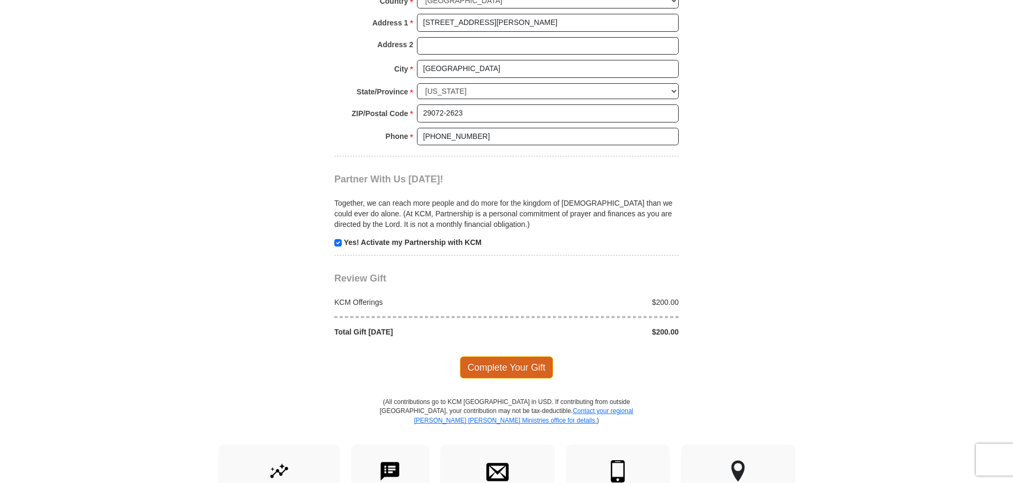 The width and height of the screenshot is (1013, 483). I want to click on strong: Phone, so click(397, 136).